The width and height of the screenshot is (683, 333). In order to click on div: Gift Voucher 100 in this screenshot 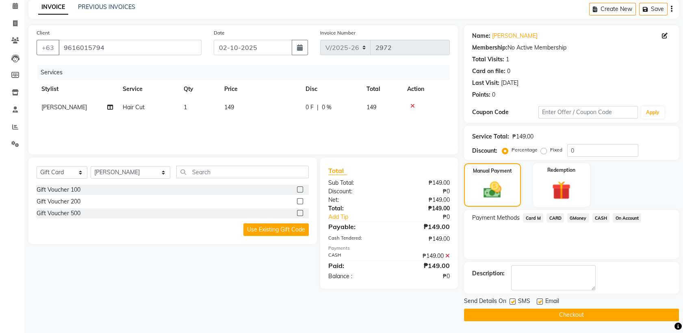, I will do `click(58, 190)`.